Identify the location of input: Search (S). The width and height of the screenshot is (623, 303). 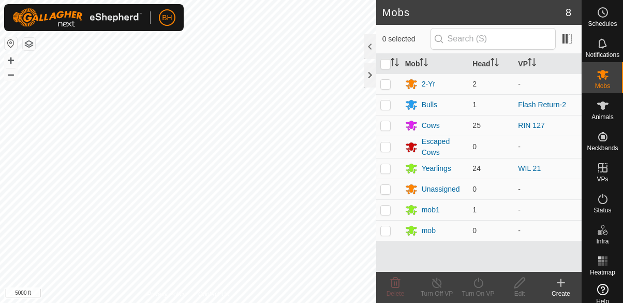
(493, 39).